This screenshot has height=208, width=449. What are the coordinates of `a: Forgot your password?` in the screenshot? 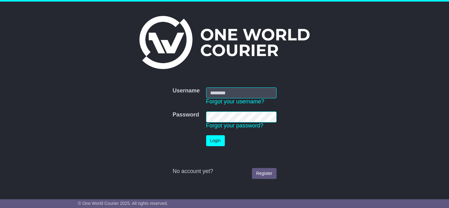 It's located at (235, 125).